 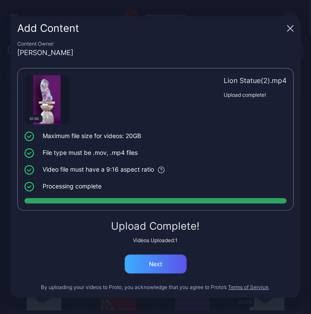 What do you see at coordinates (155, 186) in the screenshot?
I see `li: Processing complete` at bounding box center [155, 186].